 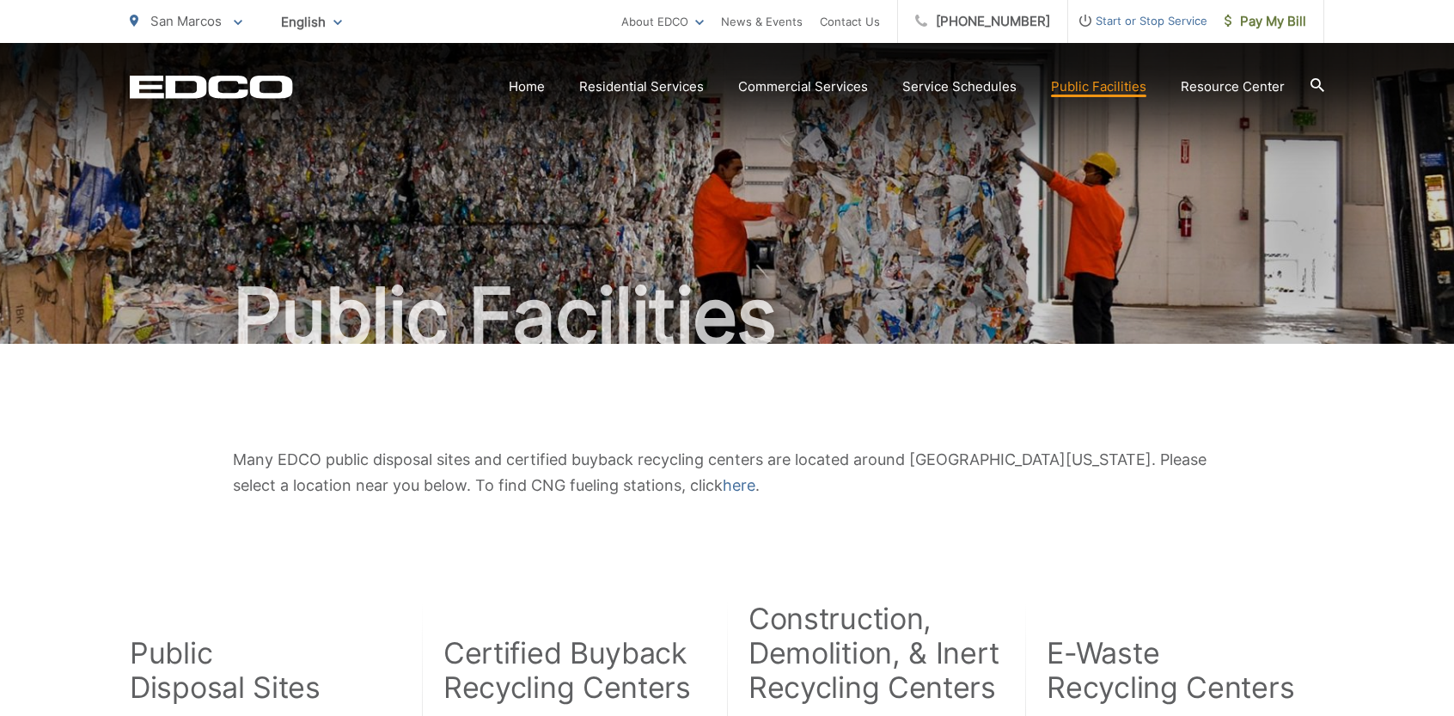 I want to click on a: Public Facilities, so click(x=1098, y=87).